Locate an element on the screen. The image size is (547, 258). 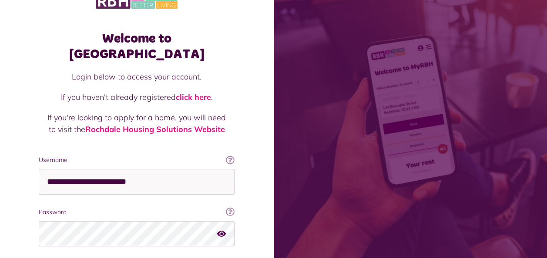
a: Rochdale Housing Solutions Website is located at coordinates (155, 129).